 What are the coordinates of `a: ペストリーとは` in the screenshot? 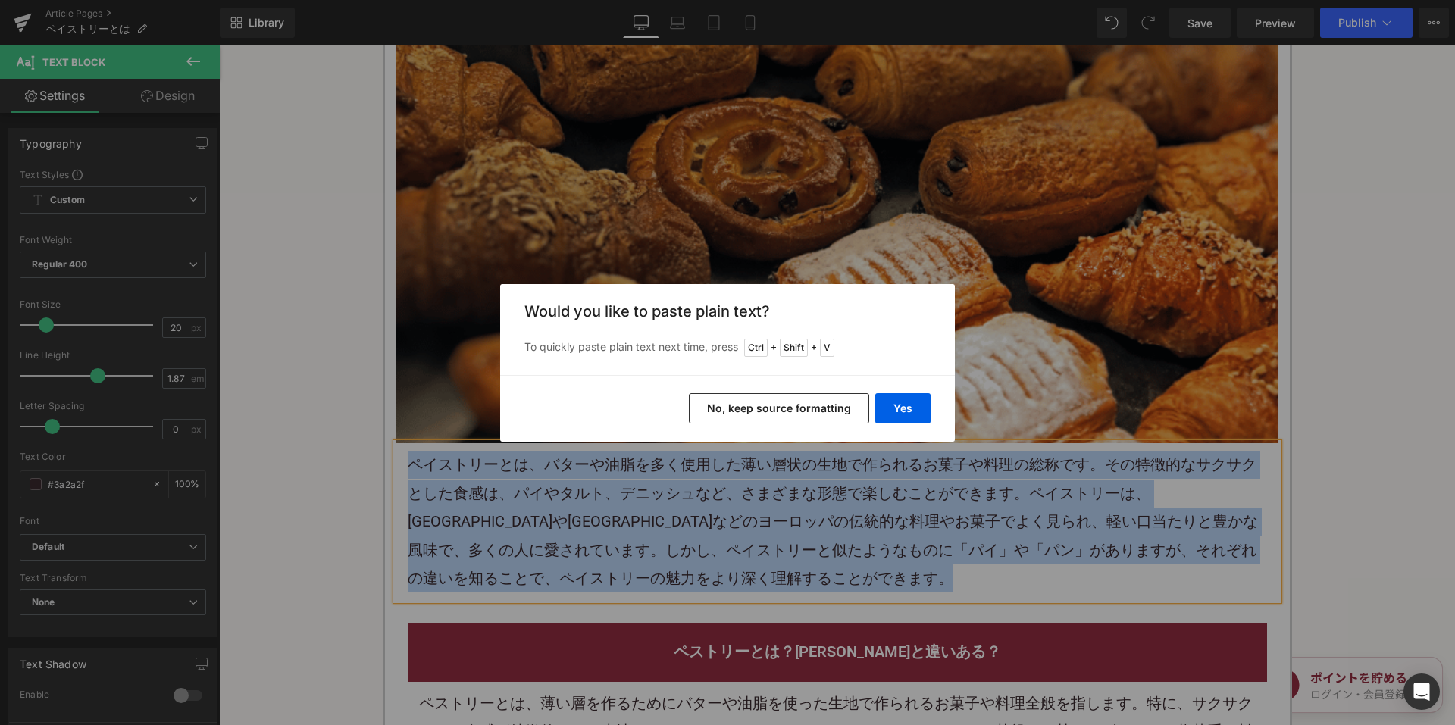 It's located at (253, 658).